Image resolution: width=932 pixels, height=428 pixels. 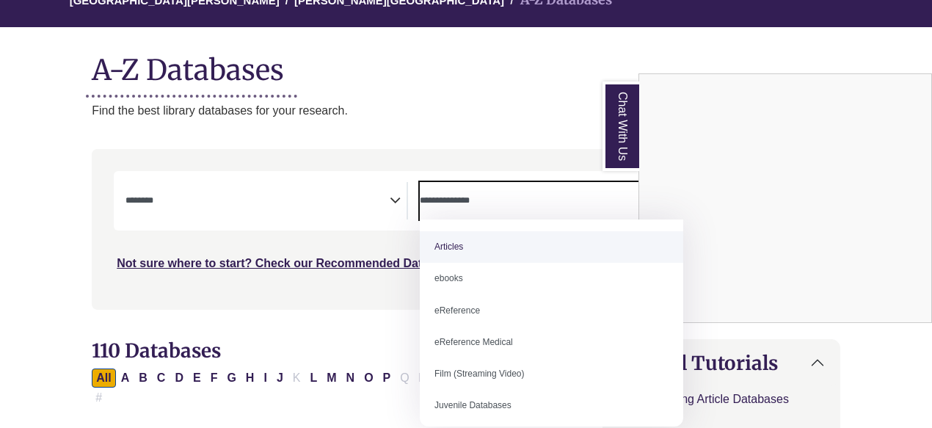 What do you see at coordinates (551, 278) in the screenshot?
I see `li: ebooks` at bounding box center [551, 278].